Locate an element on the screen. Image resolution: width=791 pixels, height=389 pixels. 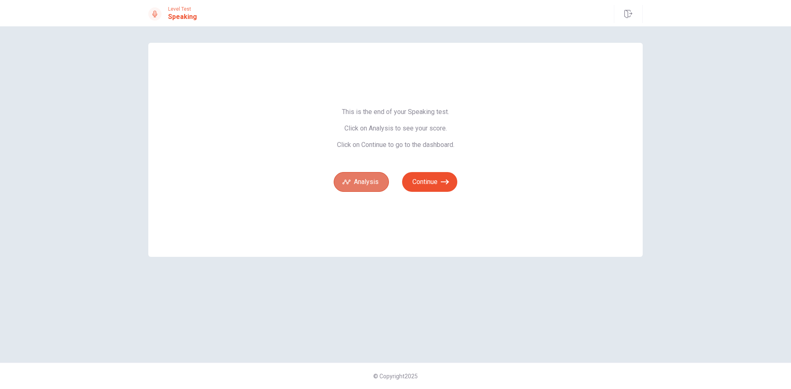
a: Continue is located at coordinates (430, 182).